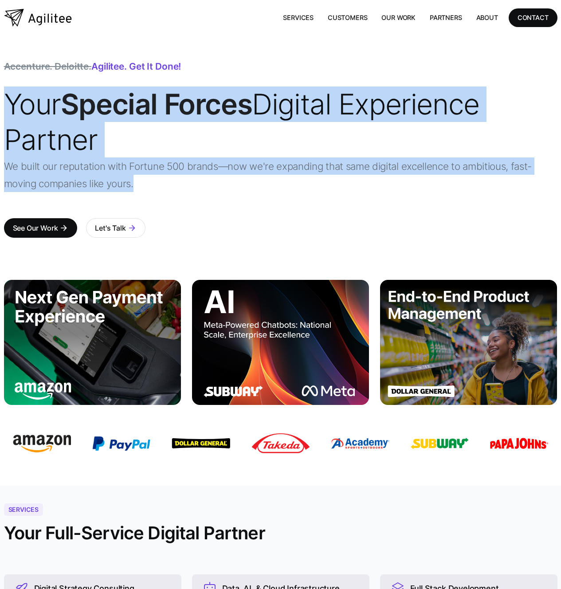 This screenshot has height=589, width=561. I want to click on a: See Our Workarrow_forward, so click(41, 228).